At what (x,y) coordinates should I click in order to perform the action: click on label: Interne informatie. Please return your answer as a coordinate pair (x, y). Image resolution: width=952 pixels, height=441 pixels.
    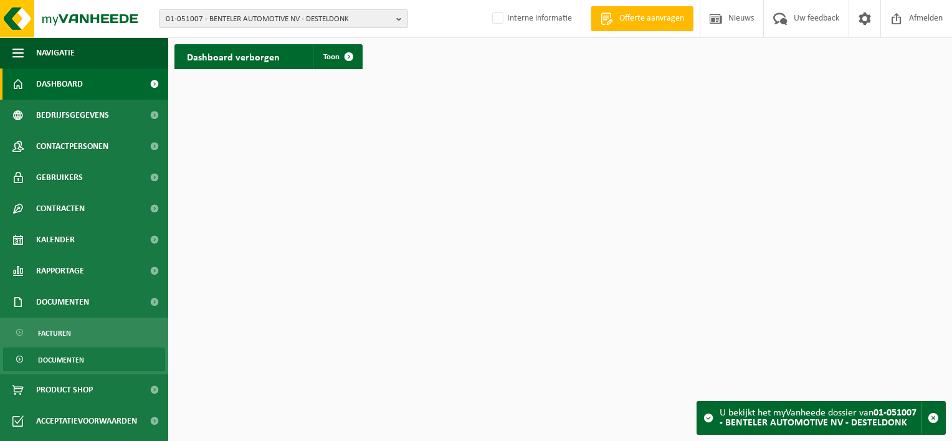
    Looking at the image, I should click on (531, 19).